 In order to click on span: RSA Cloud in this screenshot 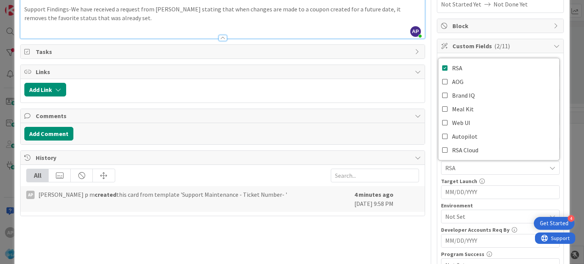, I will do `click(465, 150)`.